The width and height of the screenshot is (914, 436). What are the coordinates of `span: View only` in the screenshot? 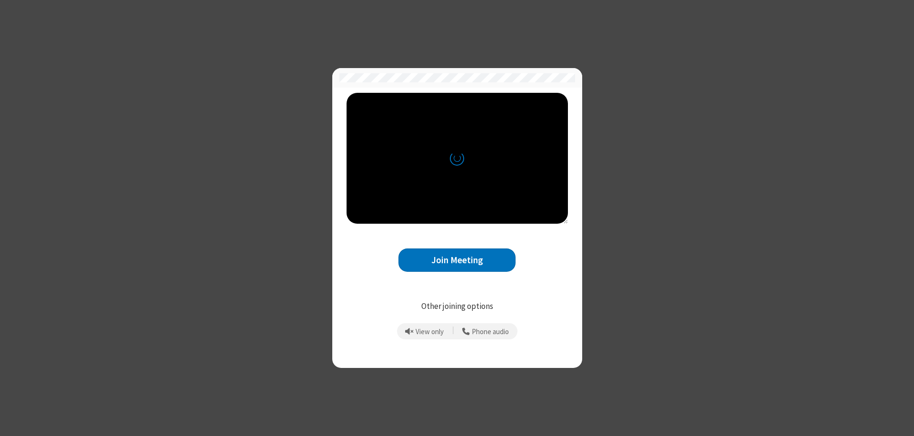 It's located at (429, 332).